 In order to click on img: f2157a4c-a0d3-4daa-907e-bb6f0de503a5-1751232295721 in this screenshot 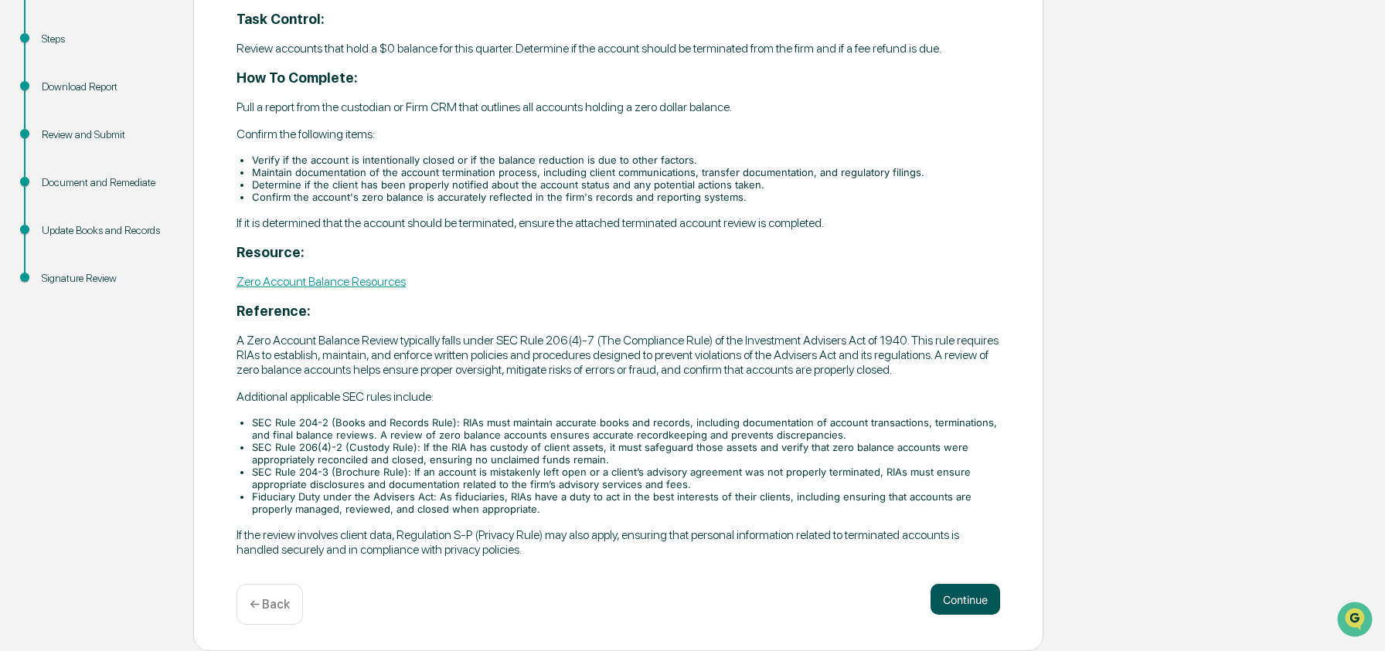, I will do `click(19, 19)`.